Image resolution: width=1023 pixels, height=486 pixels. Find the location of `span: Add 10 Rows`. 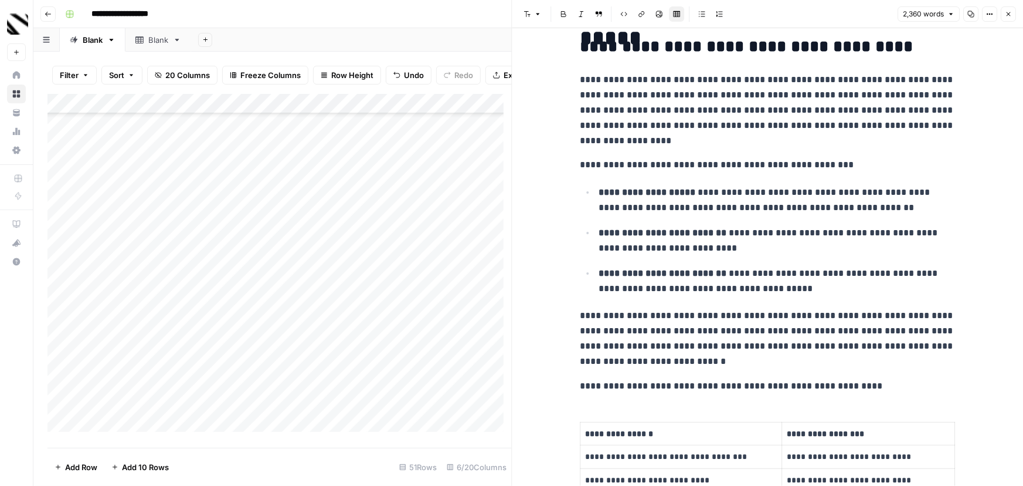

span: Add 10 Rows is located at coordinates (145, 467).